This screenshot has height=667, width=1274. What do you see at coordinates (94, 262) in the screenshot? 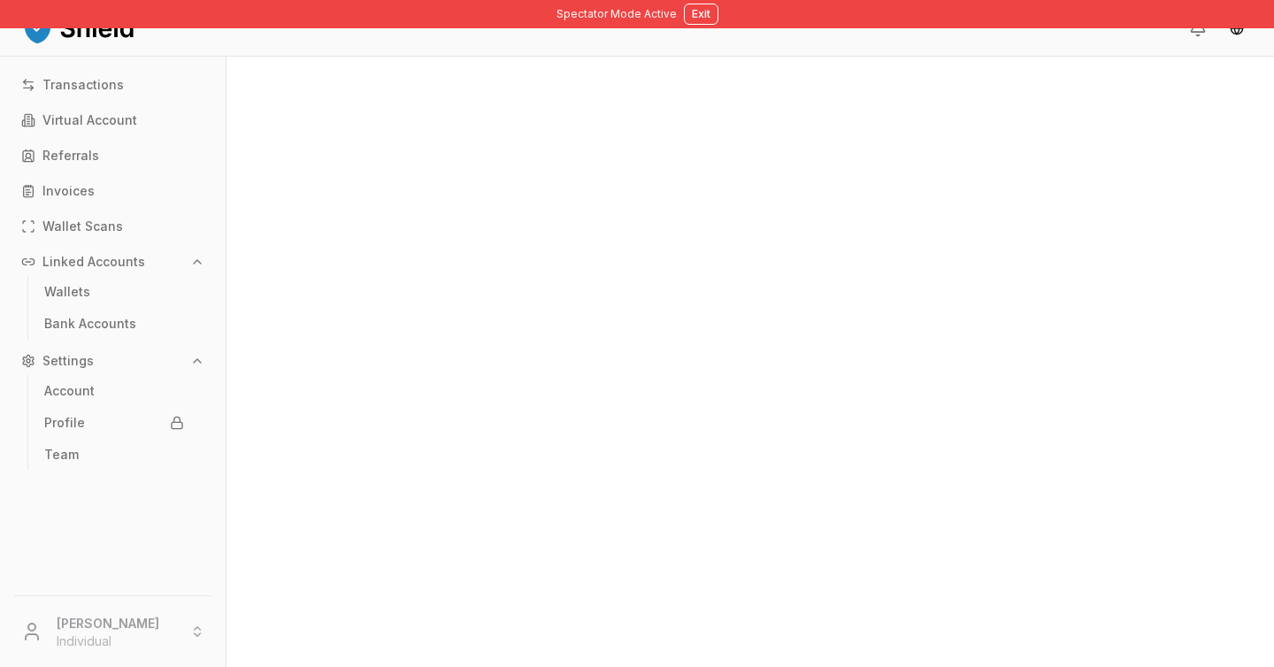
I see `p: Linked Accounts` at bounding box center [94, 262].